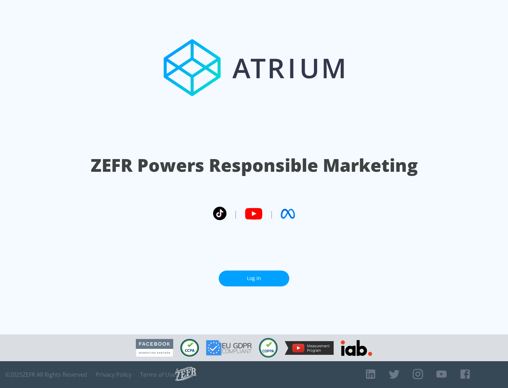 The height and width of the screenshot is (388, 508). Describe the element at coordinates (309, 348) in the screenshot. I see `img: YouTube Measurement Program` at that location.